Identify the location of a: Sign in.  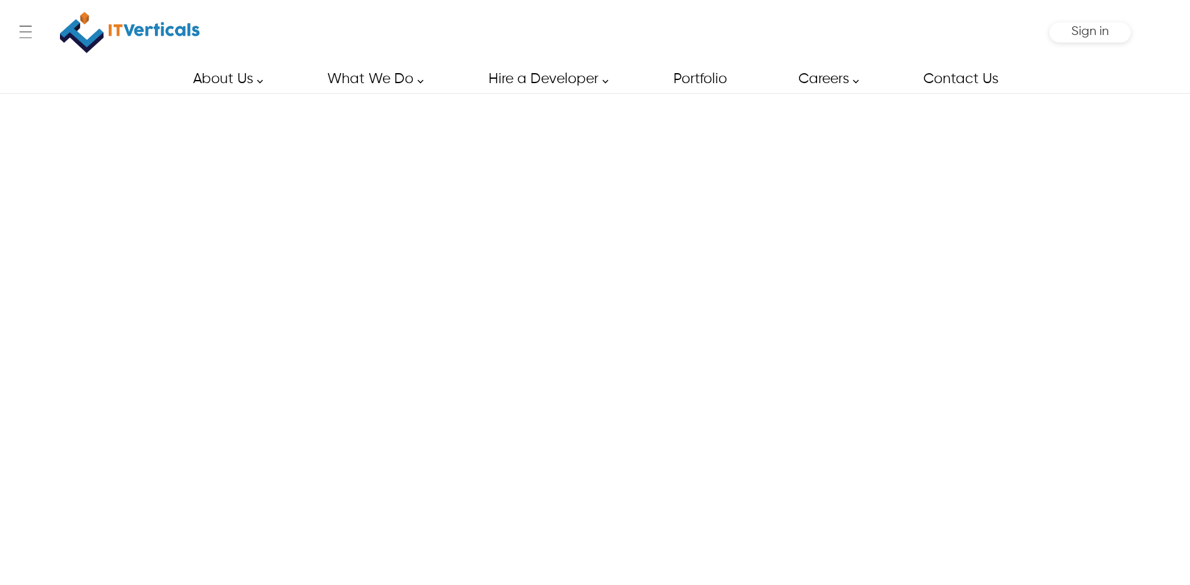
(1090, 32).